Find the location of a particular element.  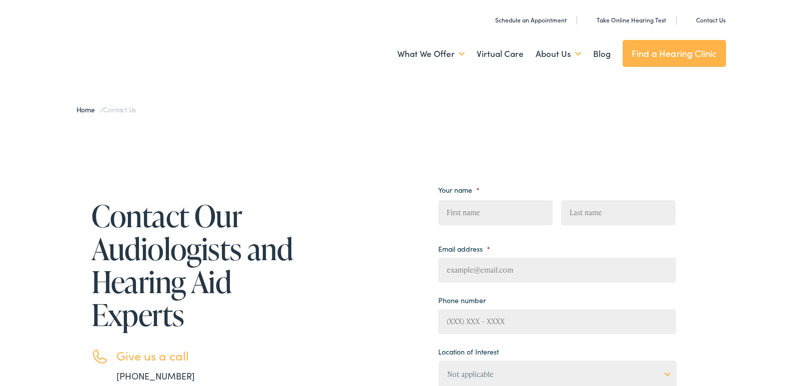

input: example@email.com is located at coordinates (557, 270).